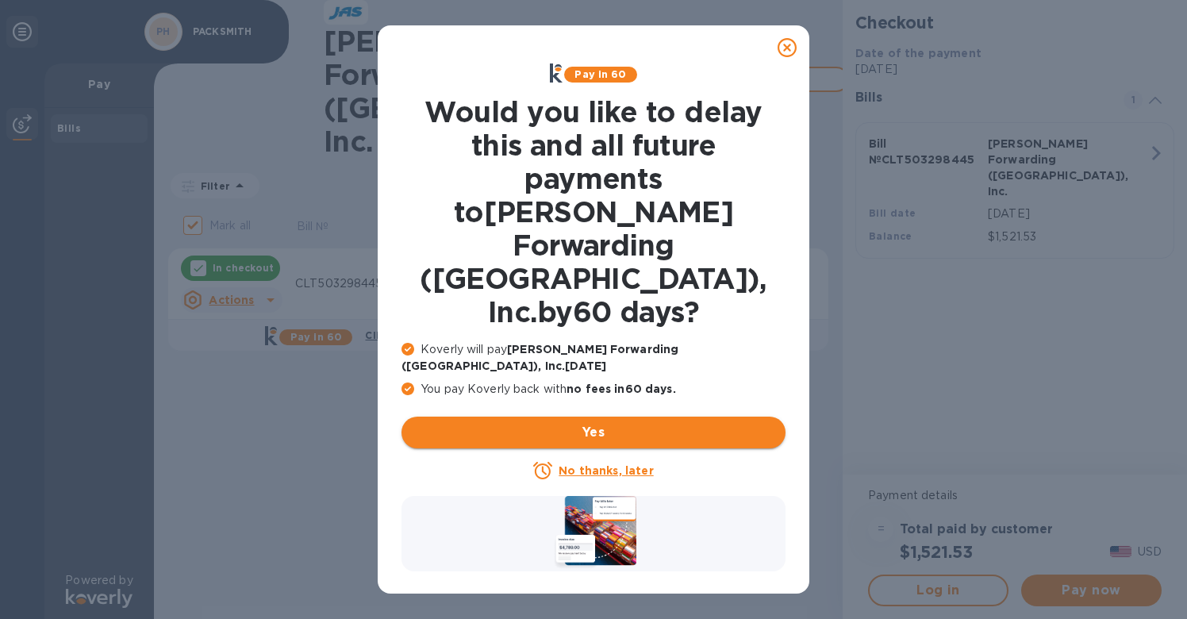  I want to click on b: no fees in 60 days ., so click(621, 389).